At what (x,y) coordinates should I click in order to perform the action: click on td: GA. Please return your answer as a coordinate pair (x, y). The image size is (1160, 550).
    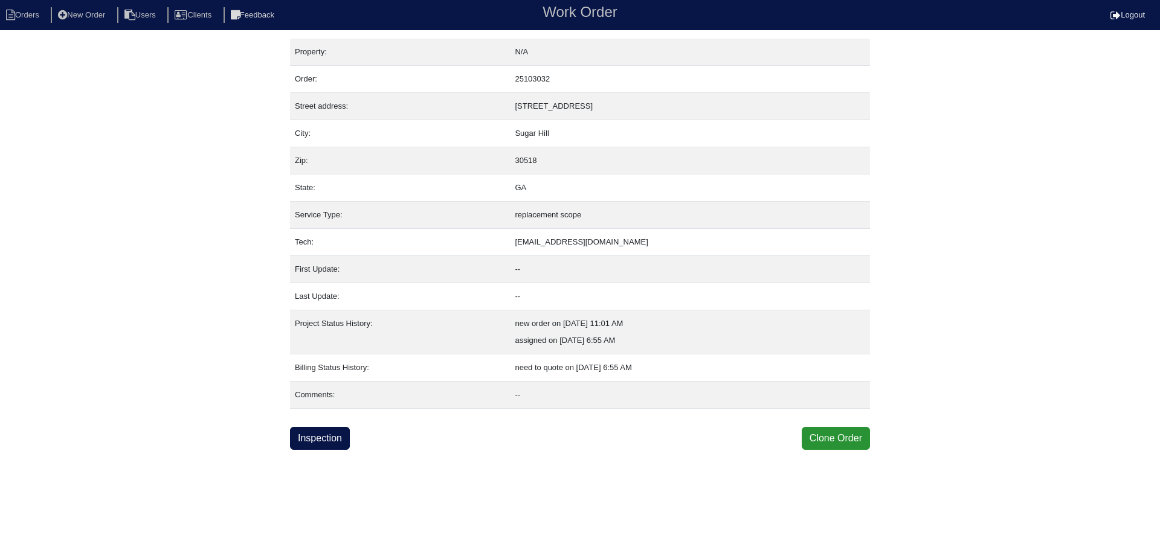
    Looking at the image, I should click on (690, 188).